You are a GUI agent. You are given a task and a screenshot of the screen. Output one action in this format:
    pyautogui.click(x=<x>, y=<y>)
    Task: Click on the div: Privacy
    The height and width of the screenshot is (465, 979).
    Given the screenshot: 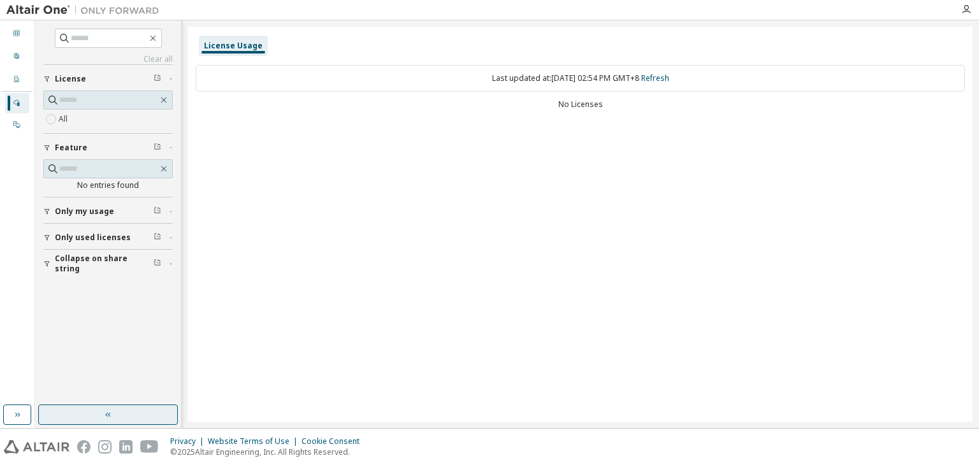 What is the action you would take?
    pyautogui.click(x=189, y=442)
    